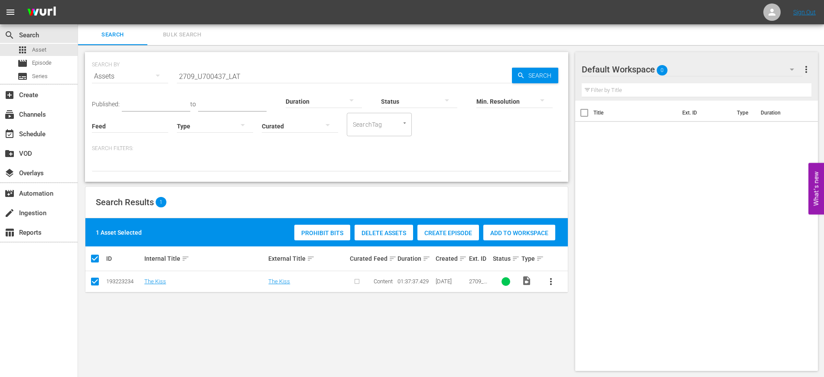 The height and width of the screenshot is (377, 824). Describe the element at coordinates (662, 70) in the screenshot. I see `span: 0` at that location.